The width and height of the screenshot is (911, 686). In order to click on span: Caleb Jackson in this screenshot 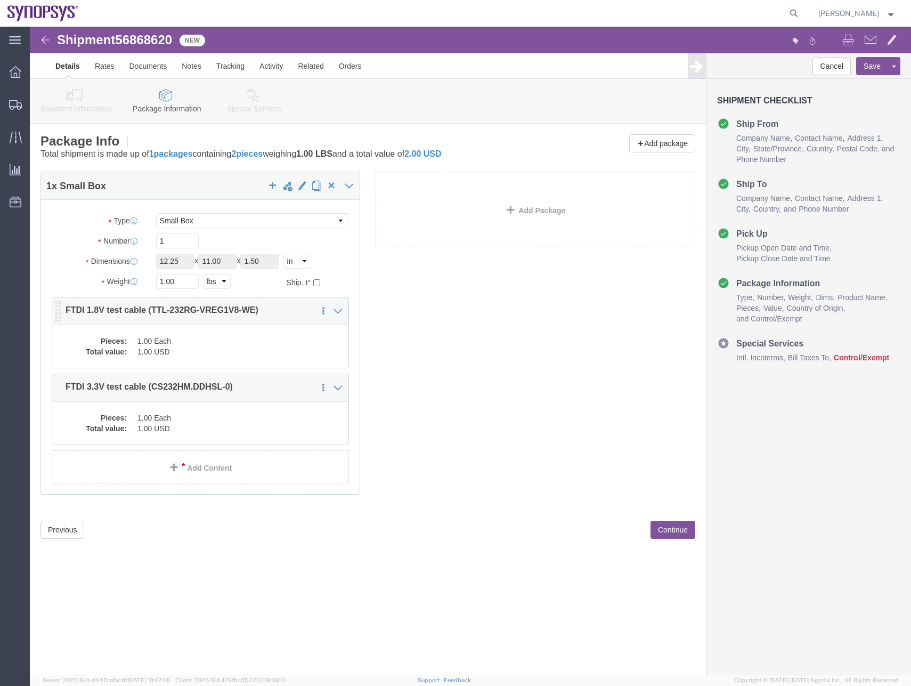, I will do `click(849, 13)`.